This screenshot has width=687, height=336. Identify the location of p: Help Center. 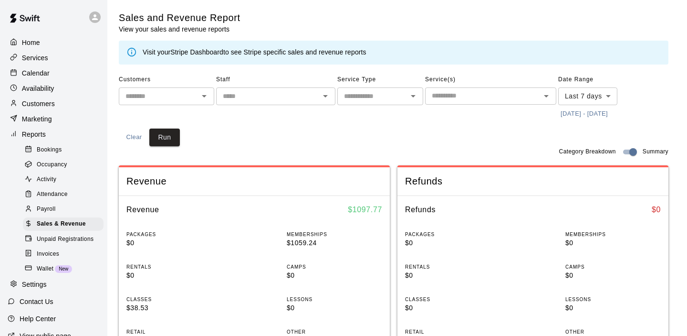
(38, 318).